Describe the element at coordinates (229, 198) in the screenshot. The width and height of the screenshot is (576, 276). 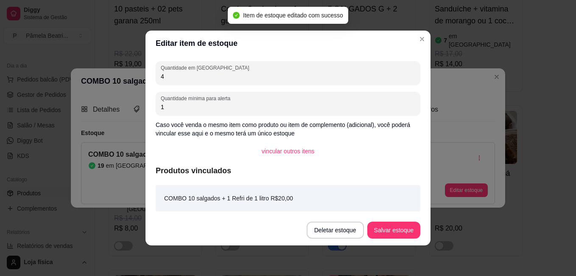
I see `article: COMBO 10 salgados + 1 Refri de 1 litro R$20,00` at that location.